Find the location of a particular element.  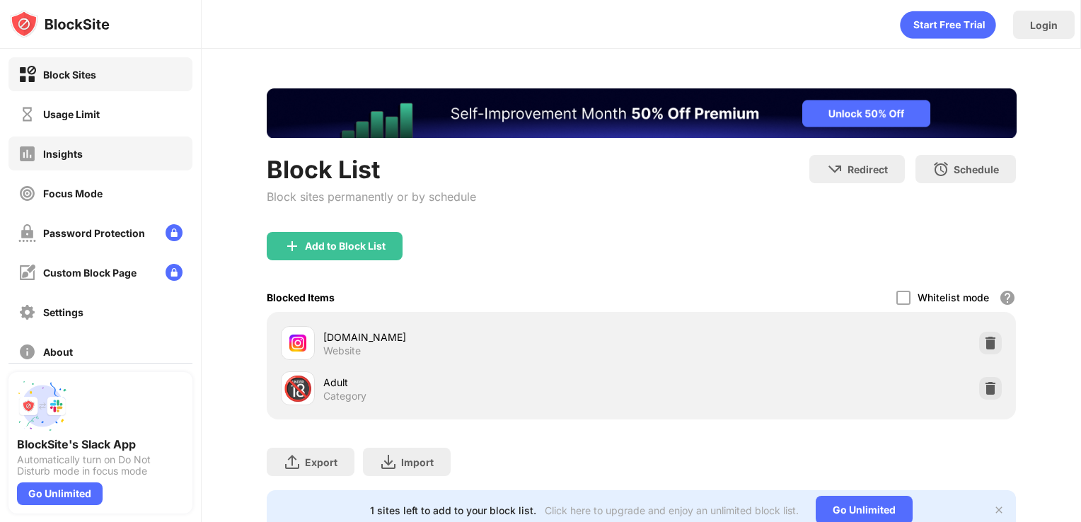

div: 1 sites left to add to your block list. is located at coordinates (453, 510).